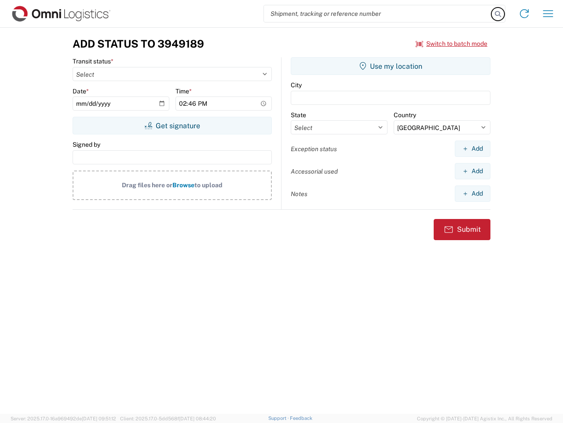 The height and width of the screenshot is (423, 563). I want to click on label: Notes, so click(299, 194).